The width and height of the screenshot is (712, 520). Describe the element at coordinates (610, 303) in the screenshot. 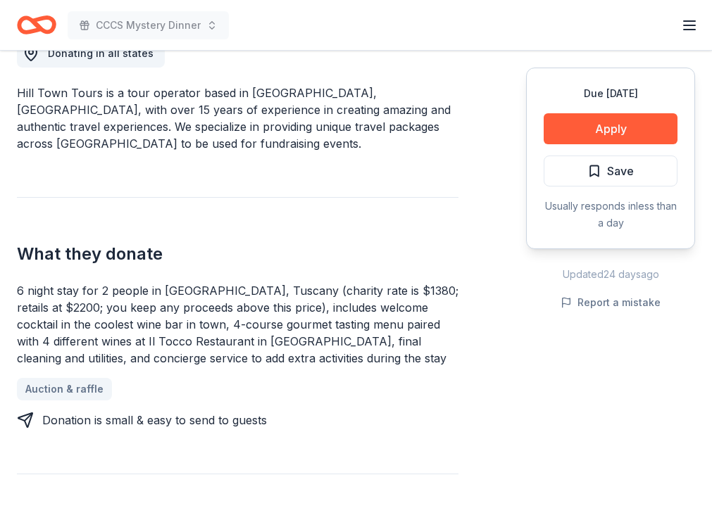

I see `button: Report a mistake` at that location.